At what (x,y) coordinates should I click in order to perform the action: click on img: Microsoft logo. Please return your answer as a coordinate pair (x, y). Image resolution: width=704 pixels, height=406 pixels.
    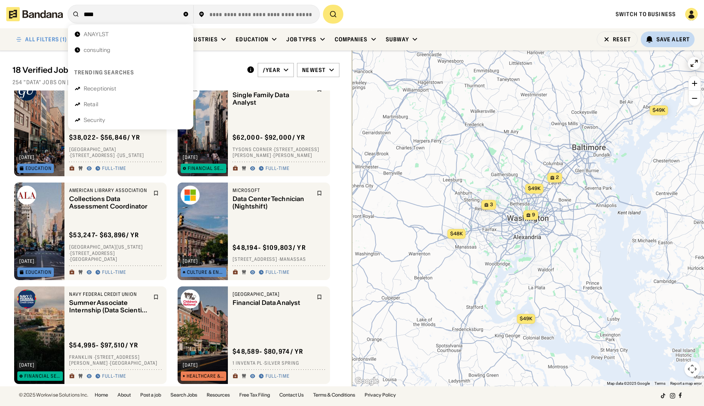
    Looking at the image, I should click on (190, 195).